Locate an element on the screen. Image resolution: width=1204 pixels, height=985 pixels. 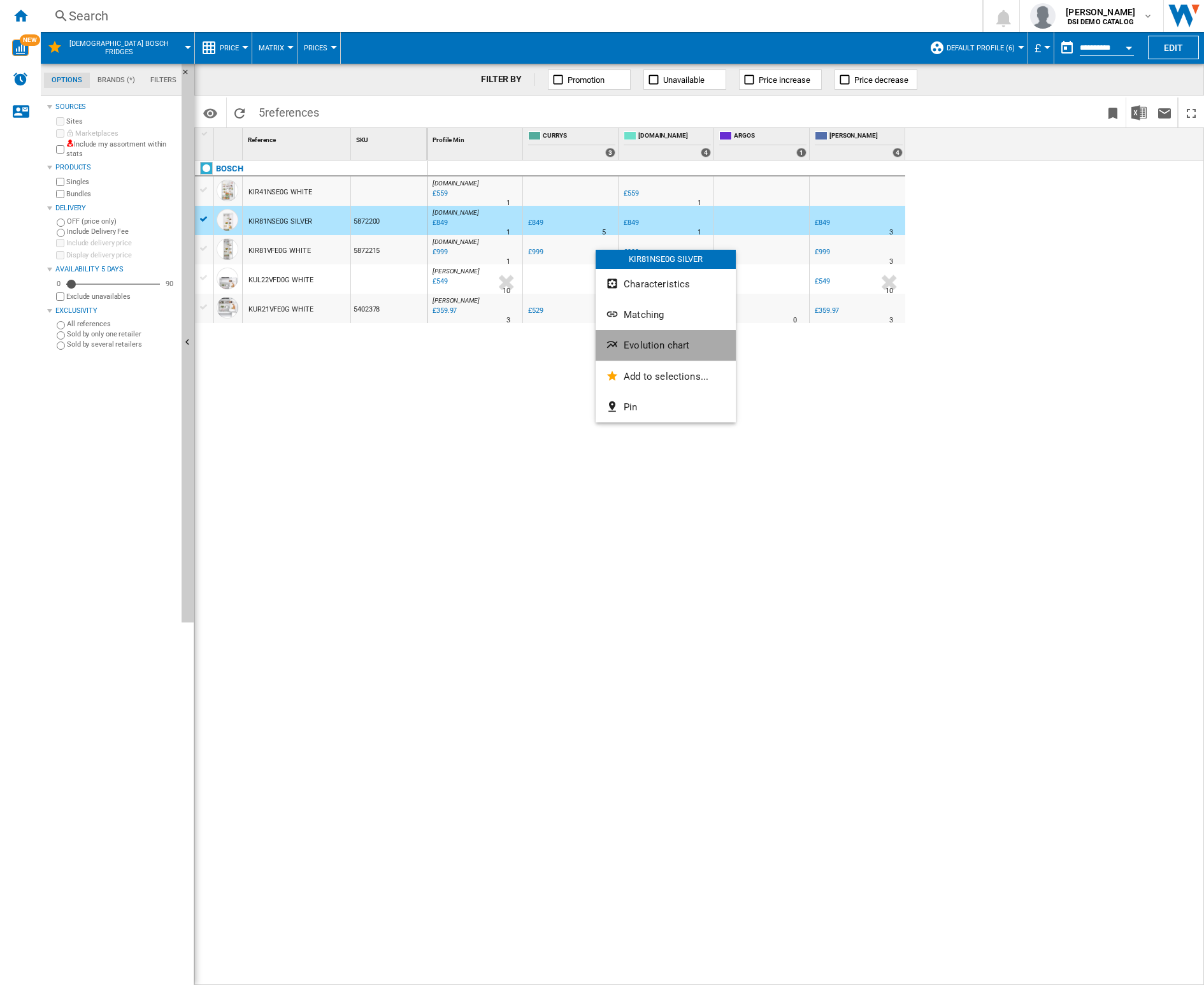
button: Pin... is located at coordinates (666, 407).